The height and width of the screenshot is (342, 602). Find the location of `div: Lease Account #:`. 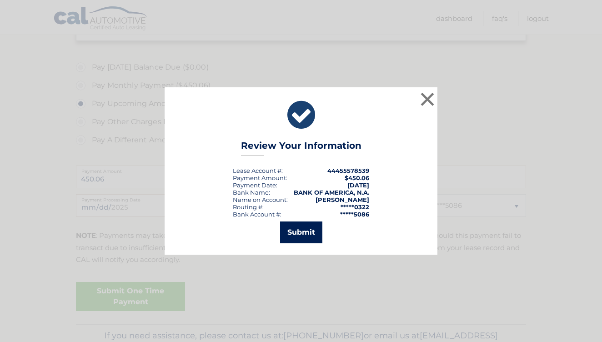

div: Lease Account #: is located at coordinates (258, 171).